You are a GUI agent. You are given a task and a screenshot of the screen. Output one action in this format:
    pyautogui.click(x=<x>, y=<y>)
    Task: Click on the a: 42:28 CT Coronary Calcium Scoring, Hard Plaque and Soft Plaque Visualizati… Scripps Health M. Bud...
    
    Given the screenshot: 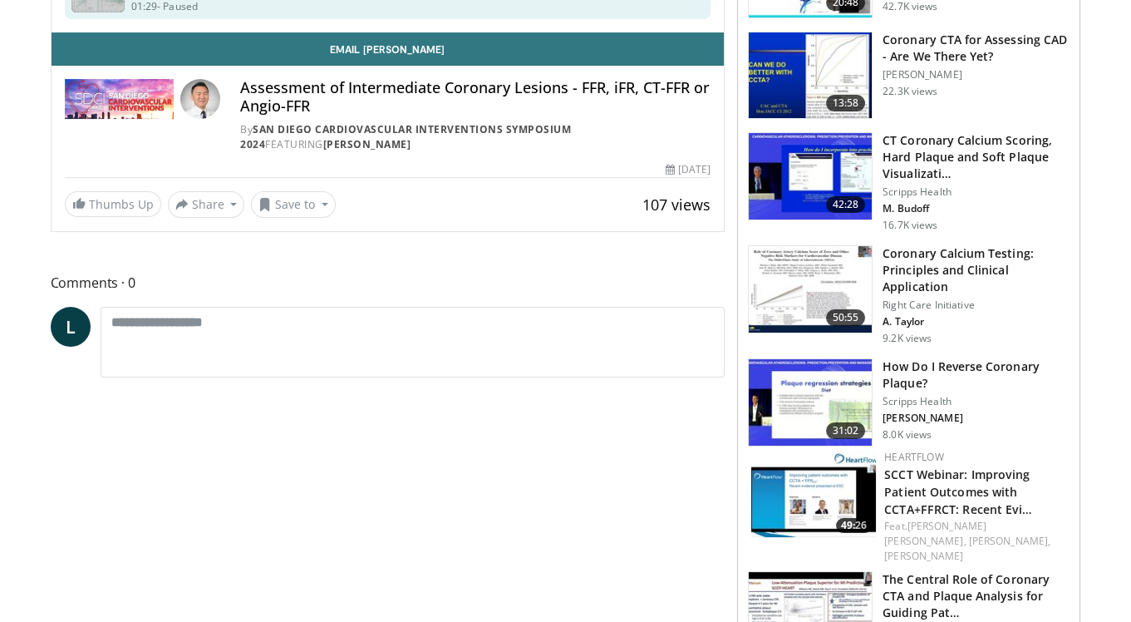 What is the action you would take?
    pyautogui.click(x=909, y=182)
    